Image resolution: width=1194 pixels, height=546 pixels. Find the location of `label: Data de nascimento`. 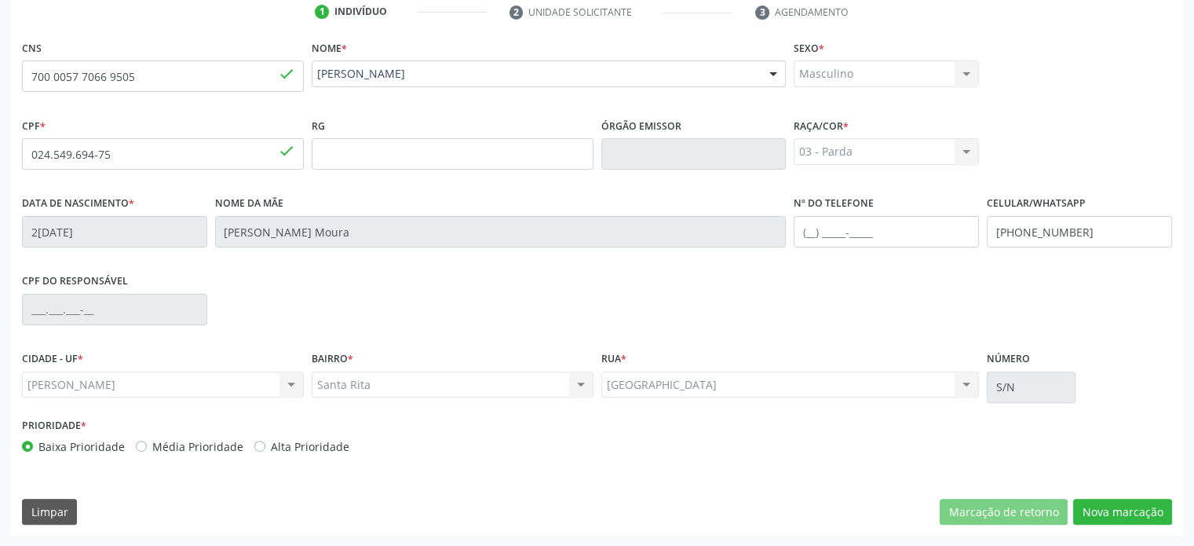

label: Data de nascimento is located at coordinates (78, 203).